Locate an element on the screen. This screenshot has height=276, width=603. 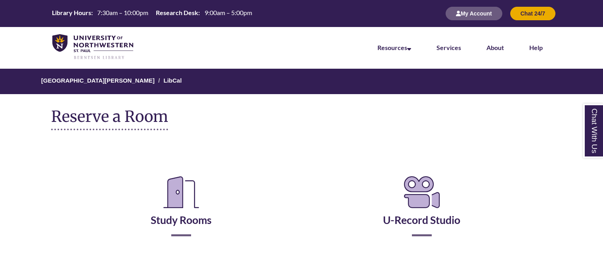
a: Services is located at coordinates (449, 47).